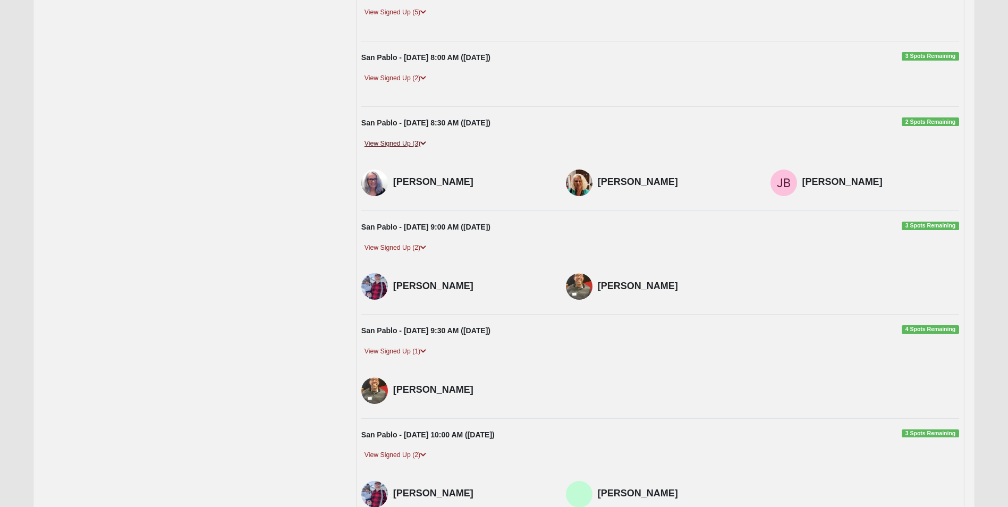 Image resolution: width=1008 pixels, height=507 pixels. What do you see at coordinates (395, 143) in the screenshot?
I see `a: View Signed Up (3)` at bounding box center [395, 143].